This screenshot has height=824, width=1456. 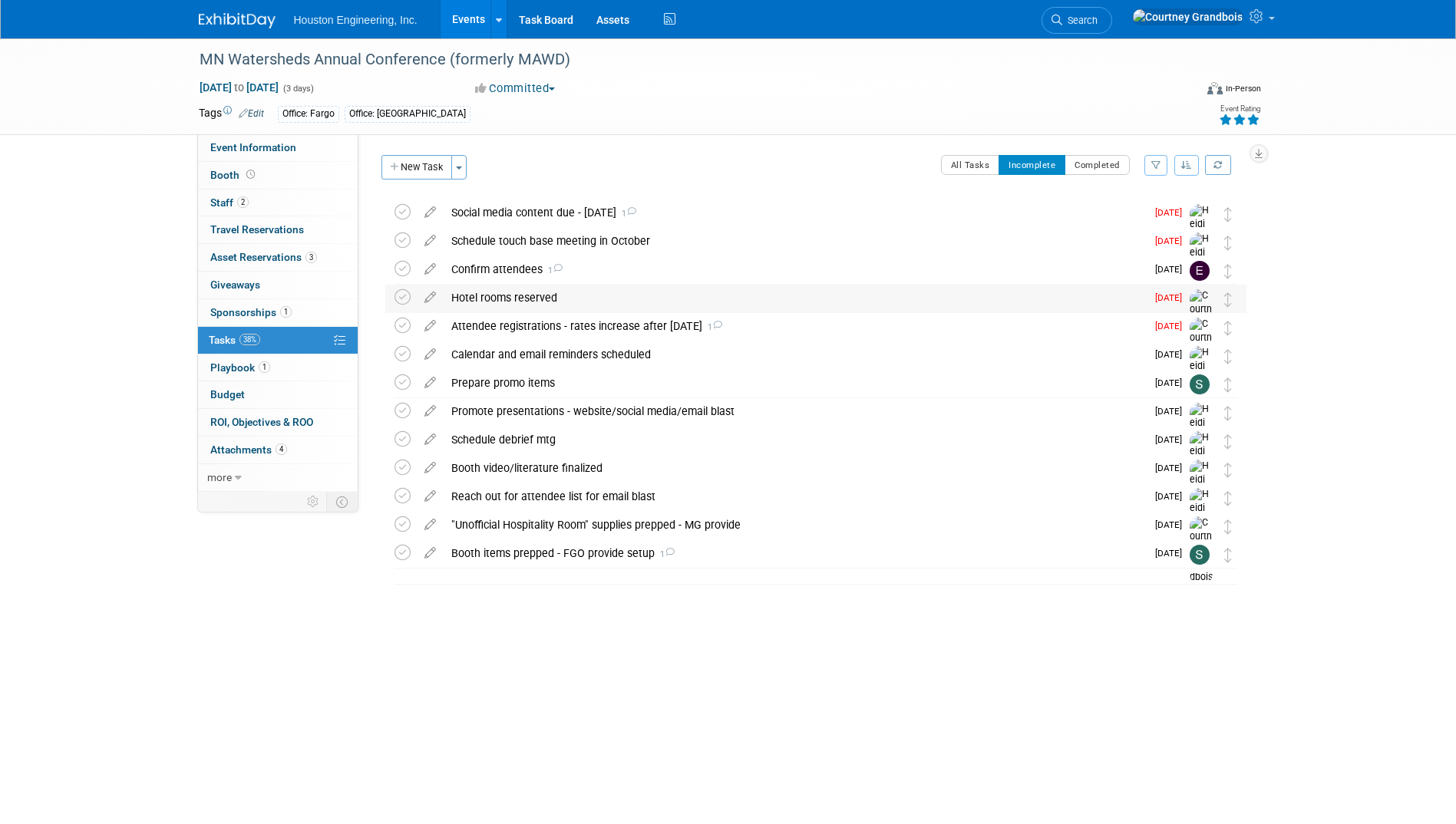 I want to click on span: Search, so click(x=1080, y=20).